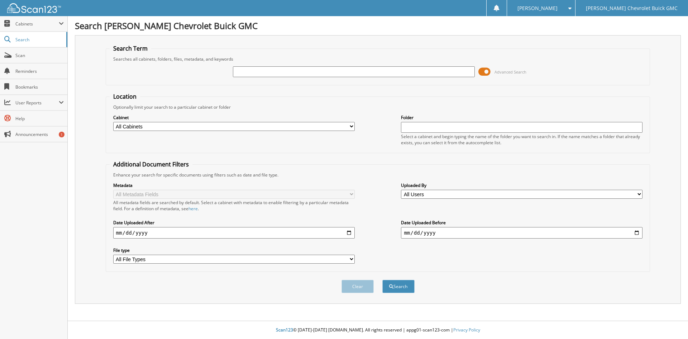  Describe the element at coordinates (467, 329) in the screenshot. I see `a: Privacy Policy` at that location.